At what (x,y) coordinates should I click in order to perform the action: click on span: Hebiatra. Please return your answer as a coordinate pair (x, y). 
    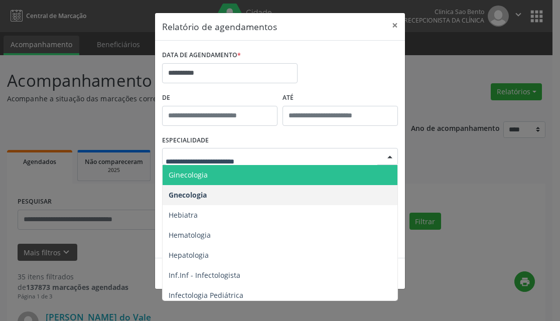
    Looking at the image, I should click on (183, 215).